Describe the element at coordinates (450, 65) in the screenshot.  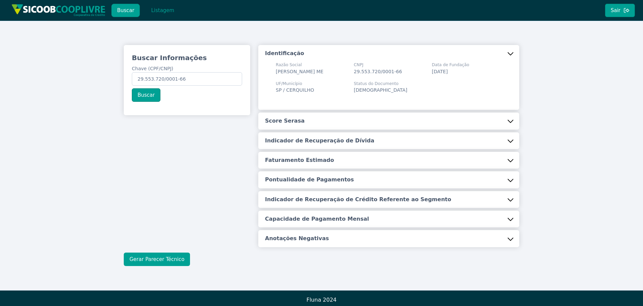
I see `span: Data de Fundação` at that location.